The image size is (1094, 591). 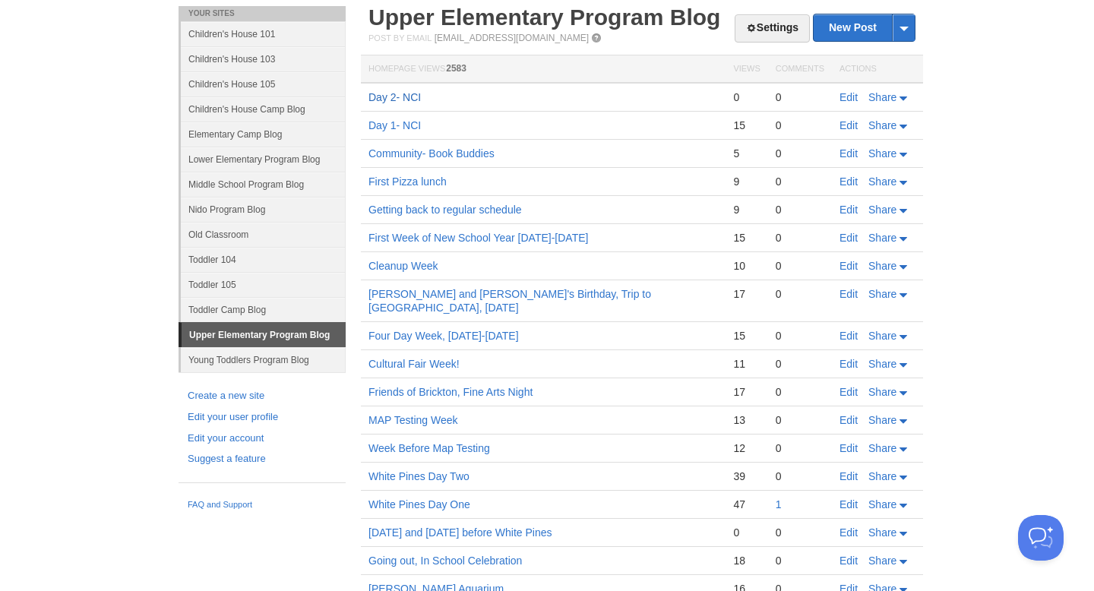 What do you see at coordinates (263, 134) in the screenshot?
I see `a: Elementary Camp Blog` at bounding box center [263, 134].